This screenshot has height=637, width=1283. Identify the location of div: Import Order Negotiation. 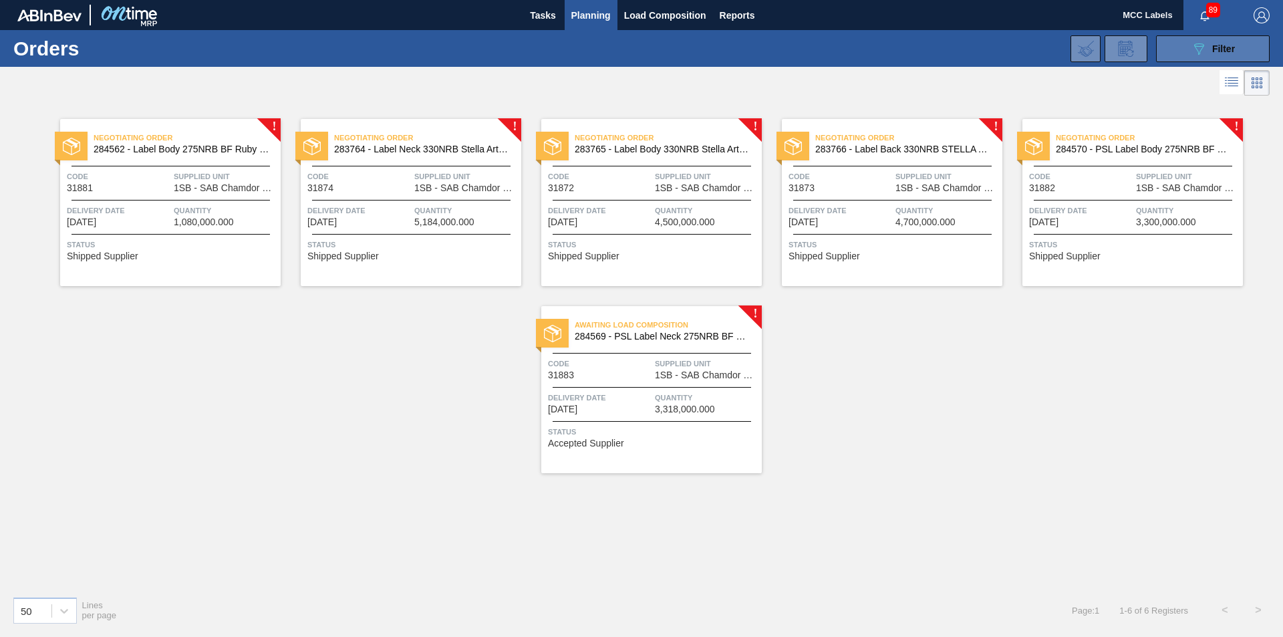
(1085, 49).